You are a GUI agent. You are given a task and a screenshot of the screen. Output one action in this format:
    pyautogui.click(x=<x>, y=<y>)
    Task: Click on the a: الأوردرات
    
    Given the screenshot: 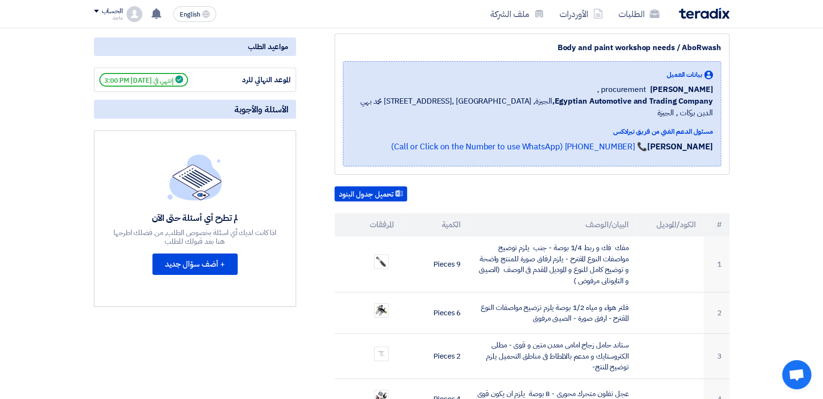 What is the action you would take?
    pyautogui.click(x=581, y=14)
    